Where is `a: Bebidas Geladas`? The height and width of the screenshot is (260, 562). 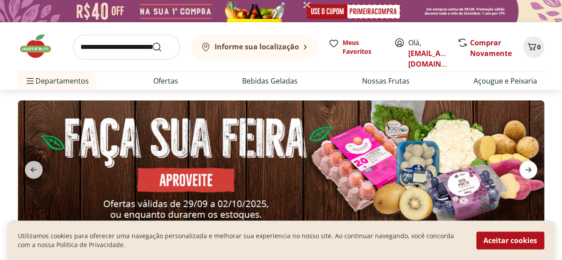
a: Bebidas Geladas is located at coordinates (270, 81).